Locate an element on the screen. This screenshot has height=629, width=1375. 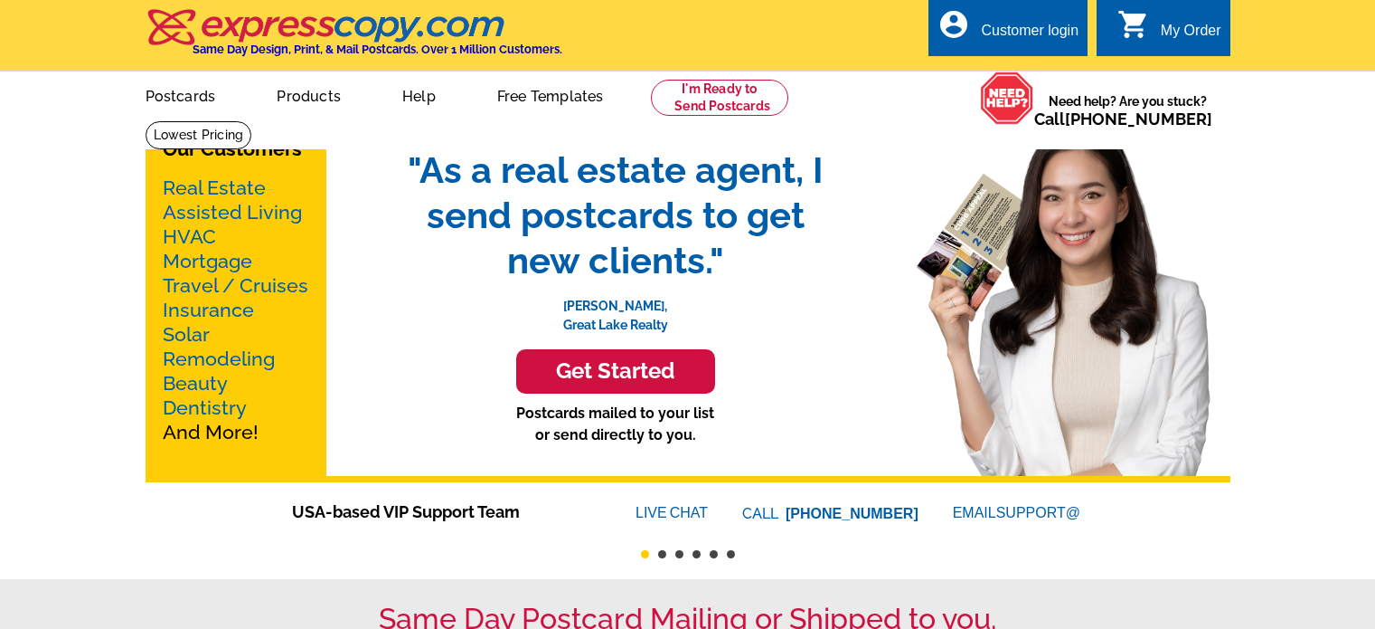
font: CALL is located at coordinates (761, 514).